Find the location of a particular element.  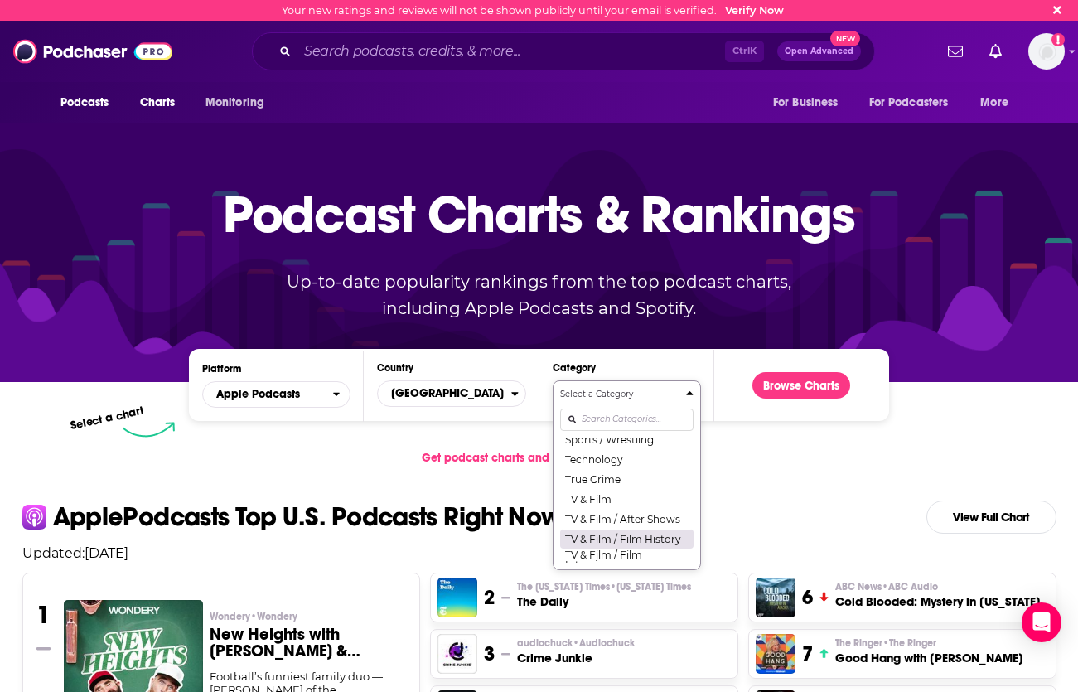

p: Up-to-date popularity rankings from the top podcast charts, including Apple Podcasts and Spotify. is located at coordinates (539, 295).